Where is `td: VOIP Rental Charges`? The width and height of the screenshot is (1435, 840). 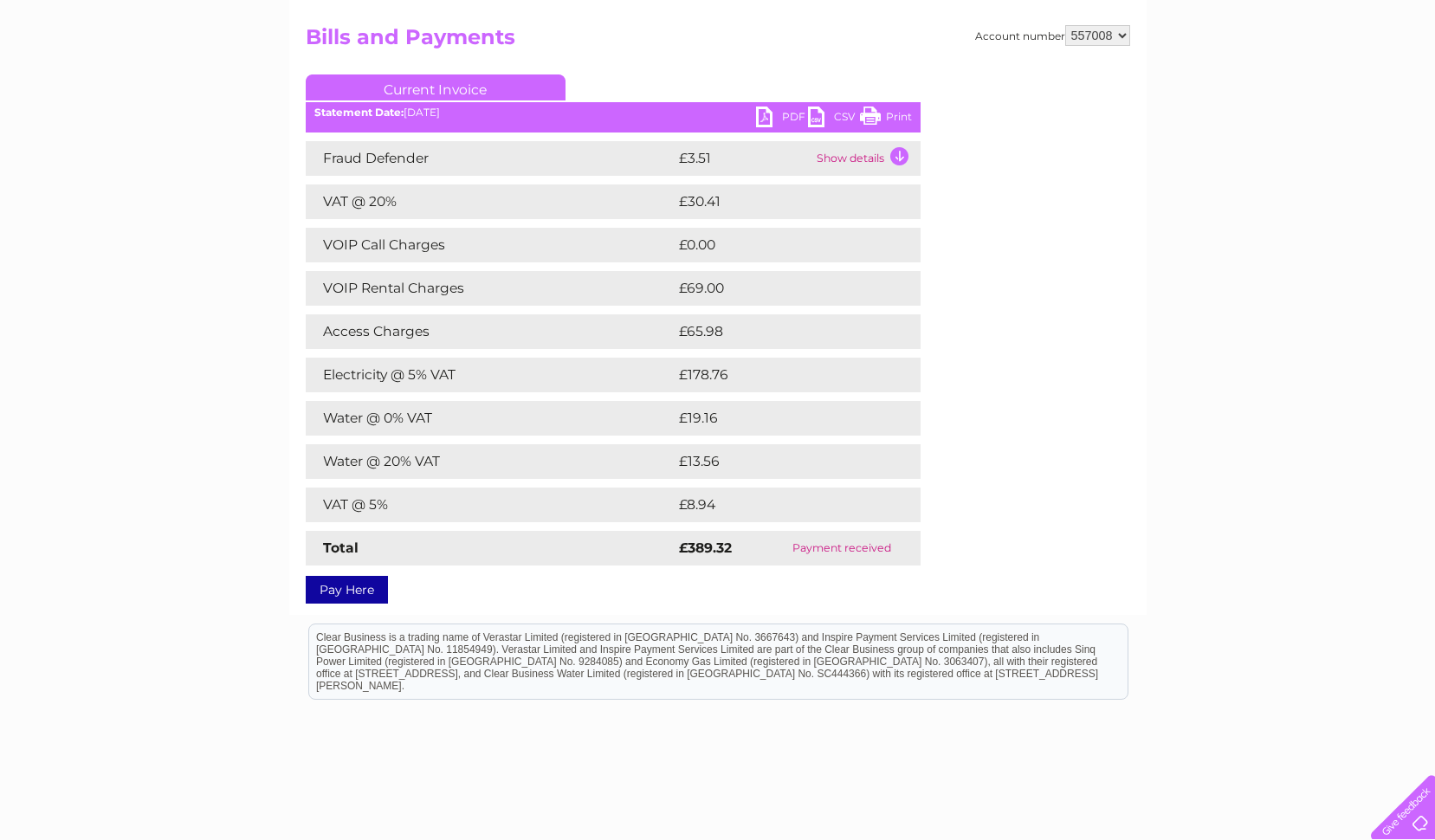 td: VOIP Rental Charges is located at coordinates (490, 288).